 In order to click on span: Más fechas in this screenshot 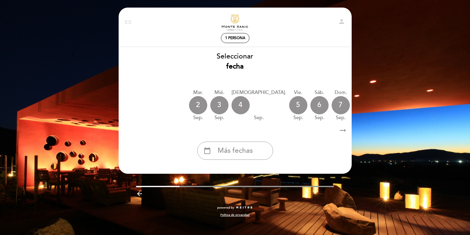, I will do `click(235, 151)`.